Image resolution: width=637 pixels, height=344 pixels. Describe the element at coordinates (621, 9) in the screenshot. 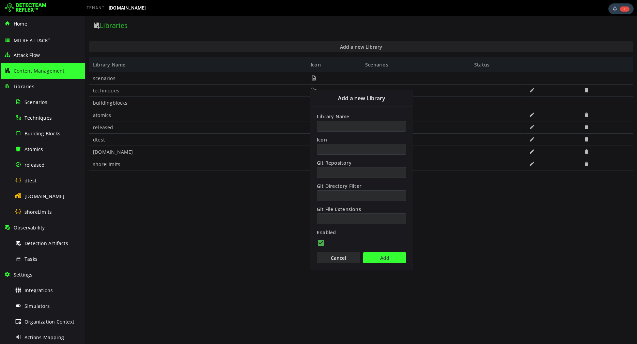

I see `div: Task Notifications` at that location.